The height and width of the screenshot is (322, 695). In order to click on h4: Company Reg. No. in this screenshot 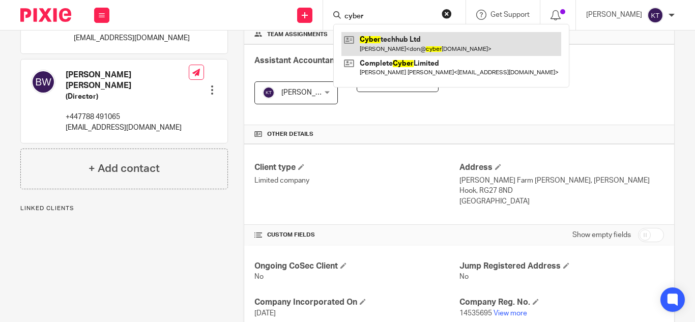, I will do `click(561, 302)`.